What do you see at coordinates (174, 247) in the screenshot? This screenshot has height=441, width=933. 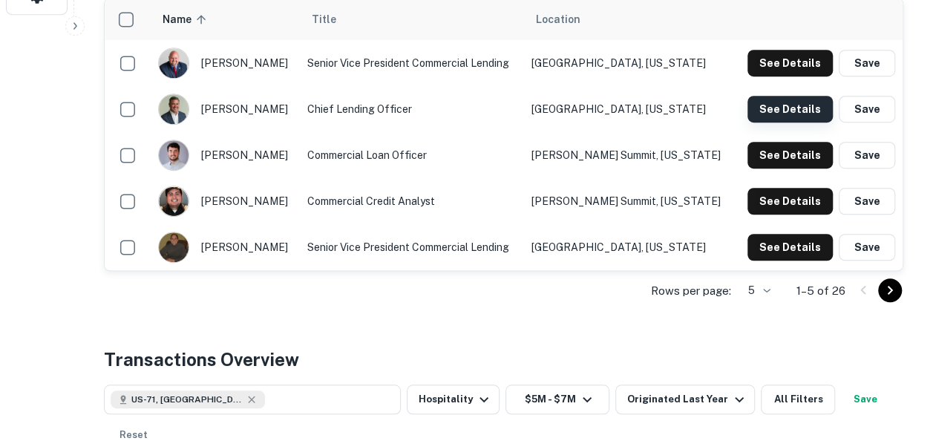 I see `img: 1517754958578` at bounding box center [174, 247].